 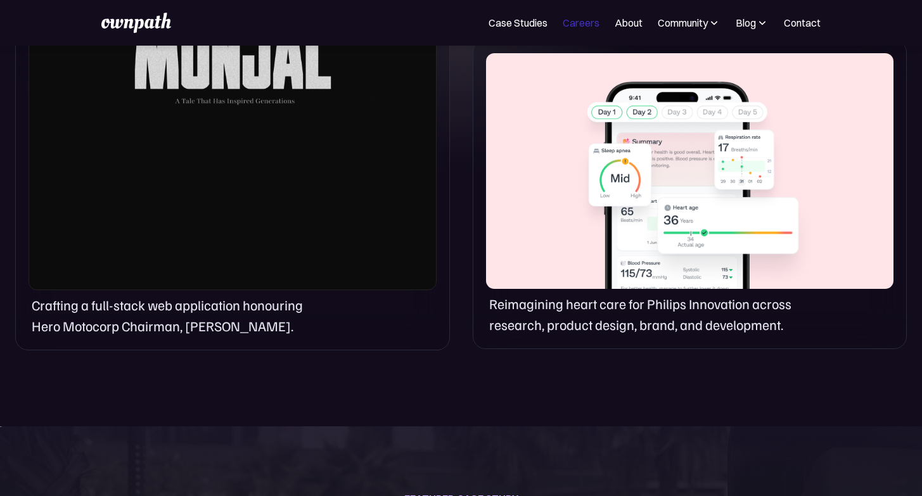 I want to click on p: Reimagining heart care for Philips Innovation across research, product design, brand, and develop..., so click(x=647, y=314).